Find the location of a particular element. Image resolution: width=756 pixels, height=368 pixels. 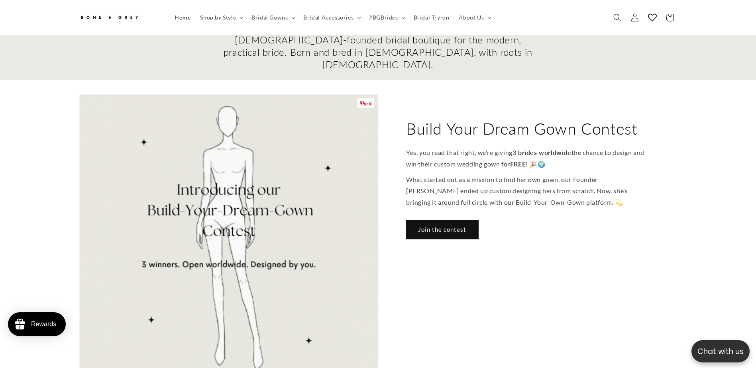

span: Bridal Accessories is located at coordinates (328, 18).